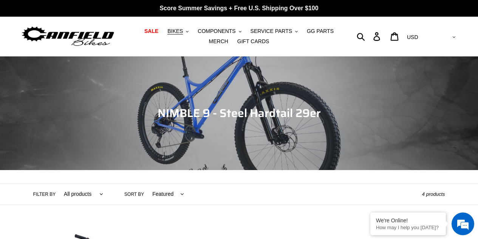 The image size is (478, 239). Describe the element at coordinates (253, 41) in the screenshot. I see `span: GIFT CARDS` at that location.